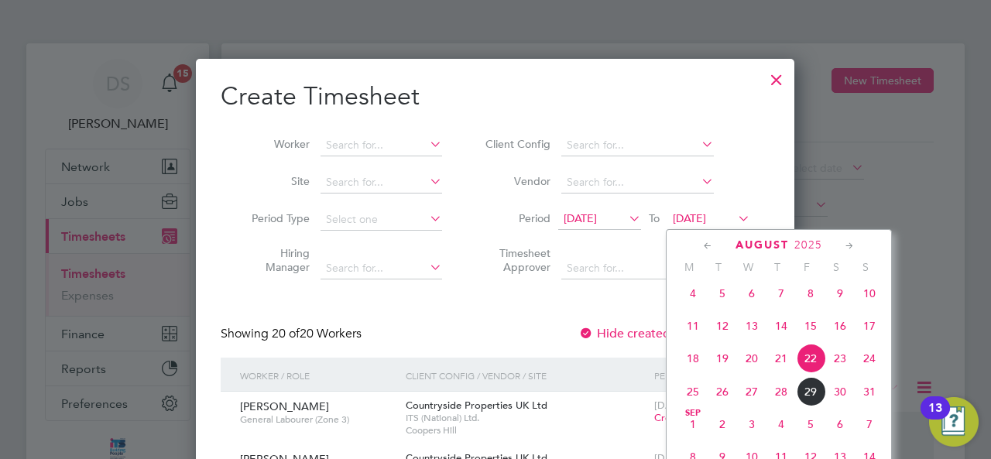 This screenshot has height=459, width=991. What do you see at coordinates (781, 326) in the screenshot?
I see `span: 14` at bounding box center [781, 326].